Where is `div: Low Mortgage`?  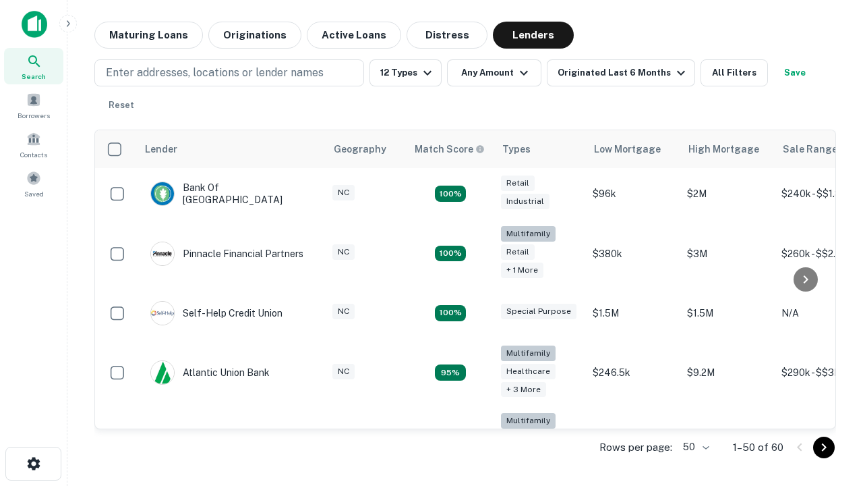 div: Low Mortgage is located at coordinates (627, 149).